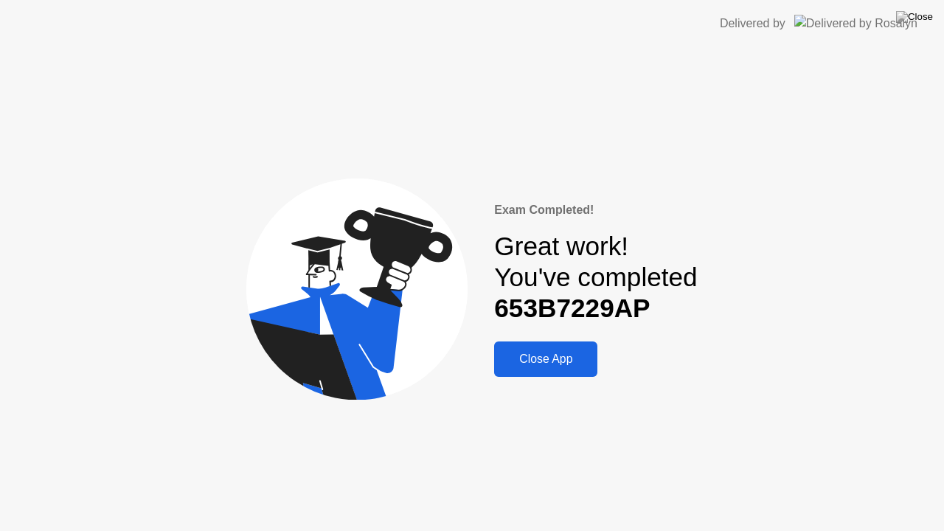 Image resolution: width=944 pixels, height=531 pixels. What do you see at coordinates (572, 308) in the screenshot?
I see `b: 653B7229AP` at bounding box center [572, 308].